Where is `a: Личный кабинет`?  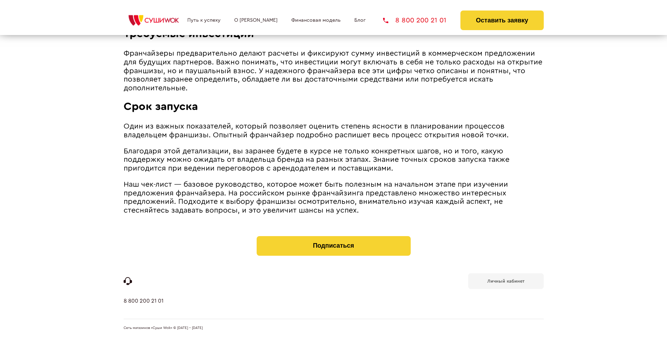 a: Личный кабинет is located at coordinates (506, 281).